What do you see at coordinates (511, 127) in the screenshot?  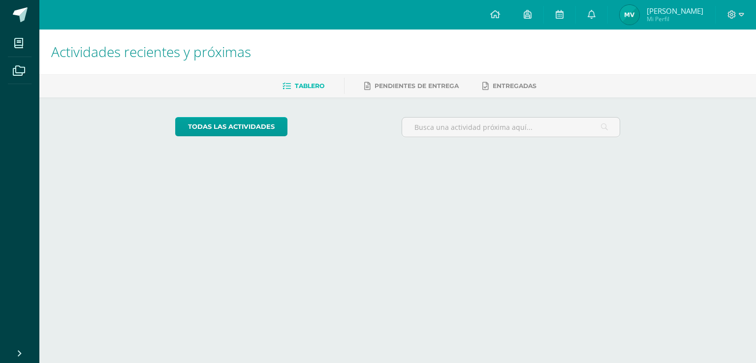 I see `input: Busca una actividad próxima aquí...` at bounding box center [511, 127].